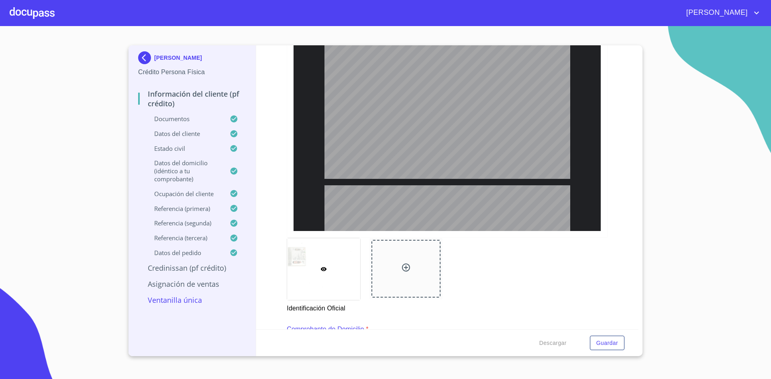  Describe the element at coordinates (192, 99) in the screenshot. I see `p: Información del cliente (PF crédito)` at that location.